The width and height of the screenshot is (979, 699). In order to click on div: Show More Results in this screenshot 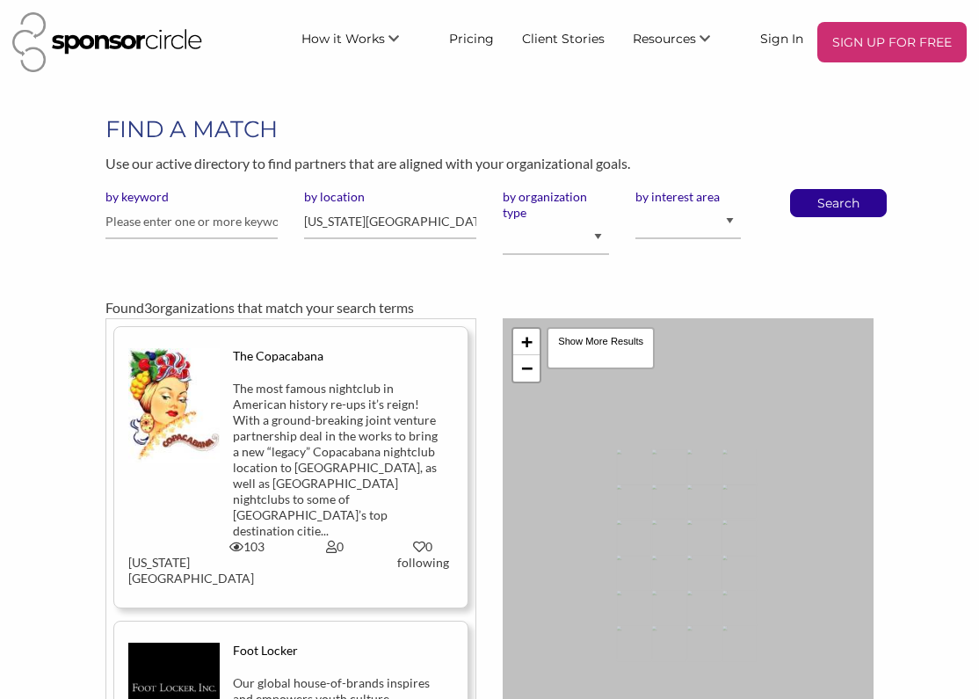, I will do `click(600, 348)`.